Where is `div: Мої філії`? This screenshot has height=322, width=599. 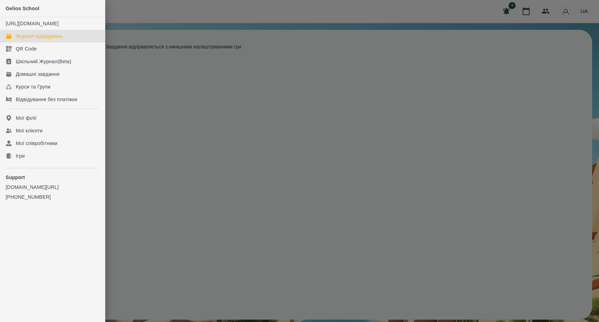 div: Мої філії is located at coordinates (26, 118).